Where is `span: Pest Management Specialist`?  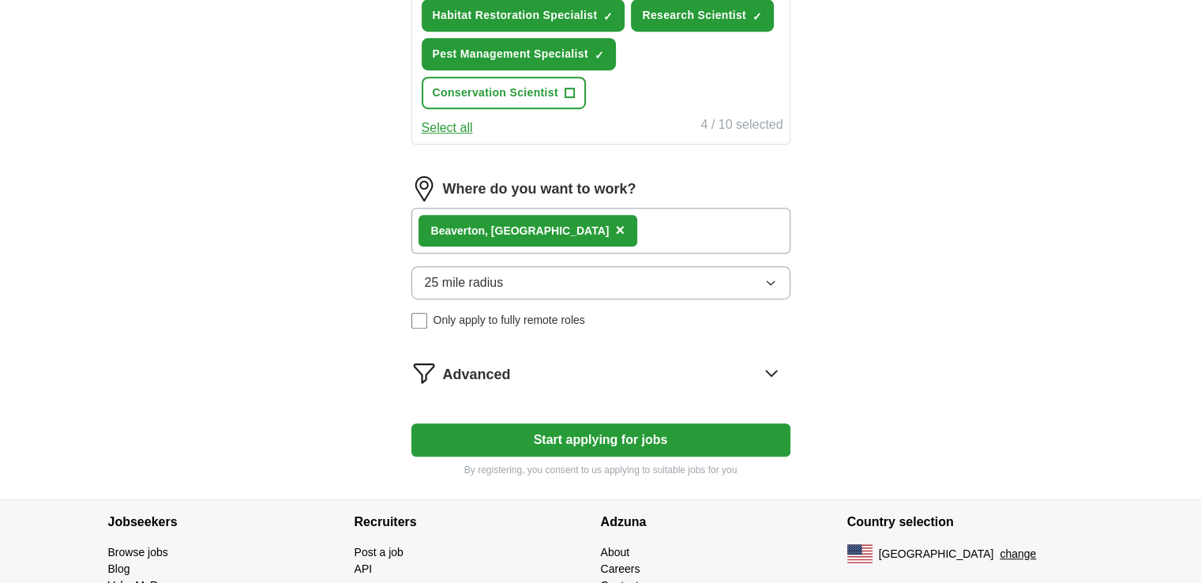 span: Pest Management Specialist is located at coordinates (510, 54).